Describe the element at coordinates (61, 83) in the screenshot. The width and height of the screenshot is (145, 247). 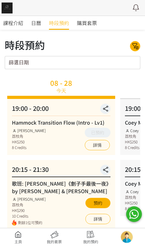
I see `div: 08 - 28` at that location.